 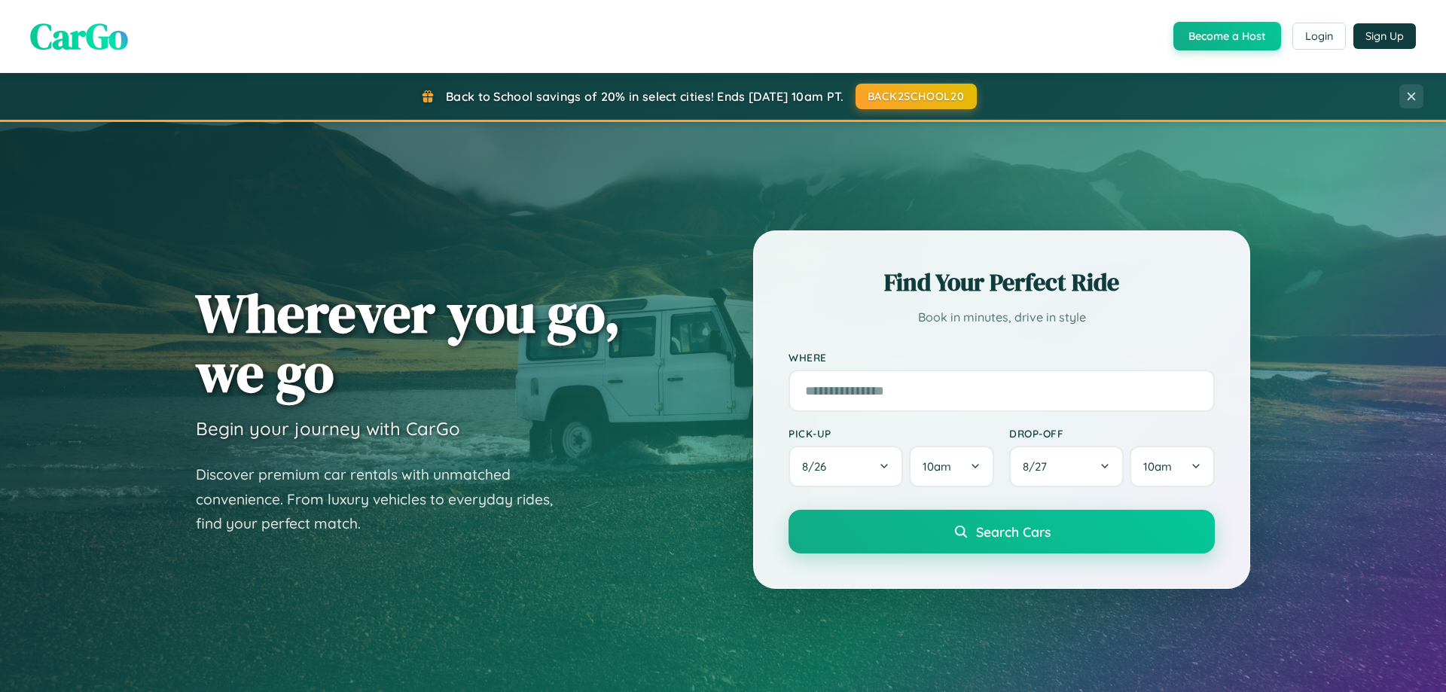 What do you see at coordinates (1111, 433) in the screenshot?
I see `label: Drop-off` at bounding box center [1111, 433].